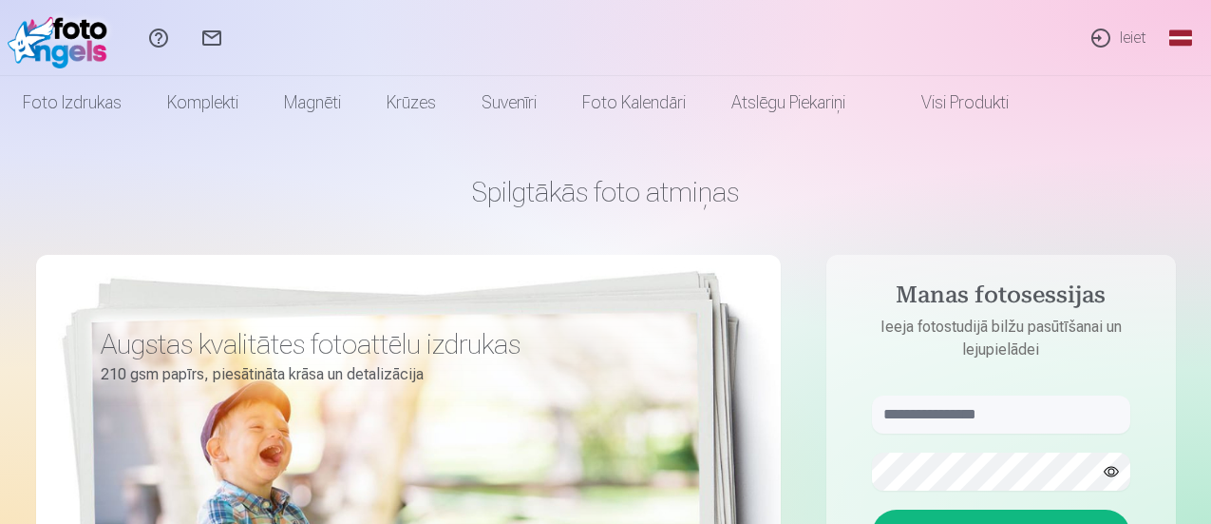 This screenshot has width=1211, height=524. I want to click on a: Suvenīri, so click(509, 103).